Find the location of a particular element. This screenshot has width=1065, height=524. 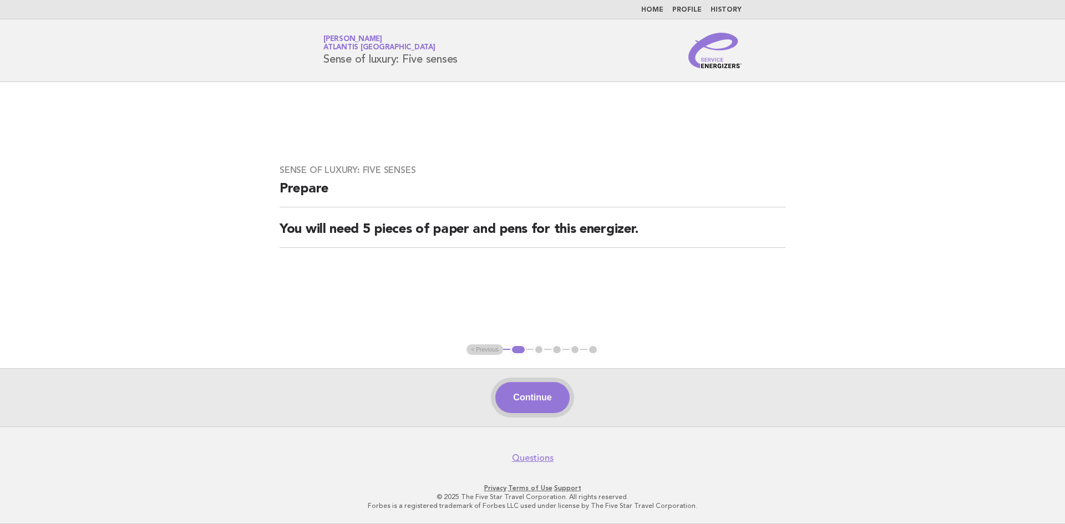

h1: Sense of luxury: Five senses is located at coordinates (391, 50).